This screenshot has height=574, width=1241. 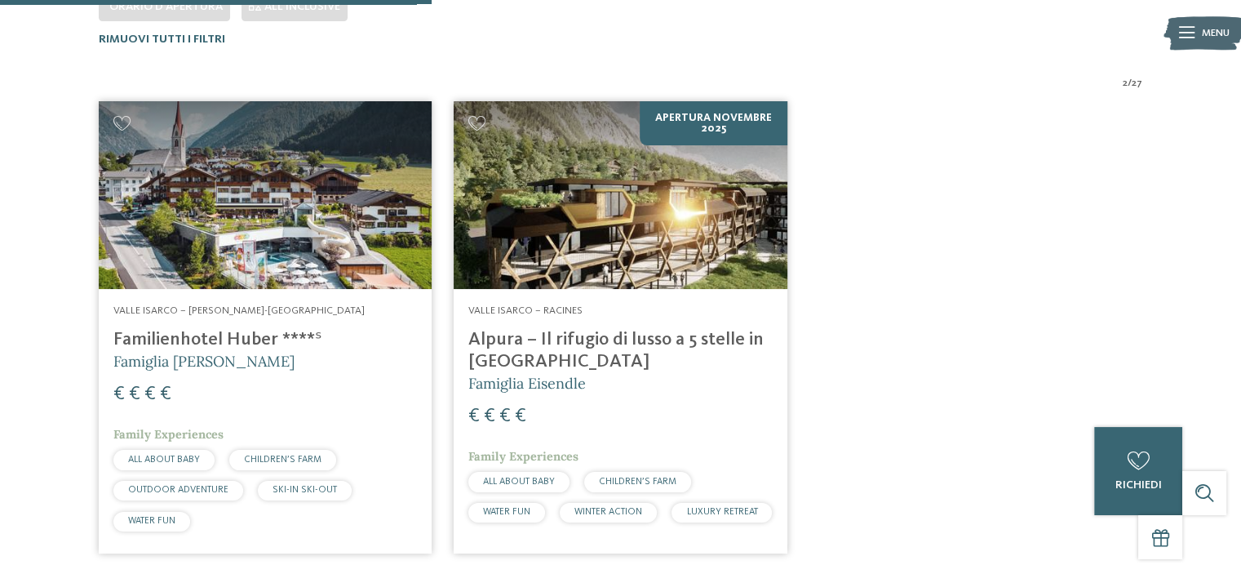 I want to click on span: LUXURY RETREAT, so click(x=721, y=512).